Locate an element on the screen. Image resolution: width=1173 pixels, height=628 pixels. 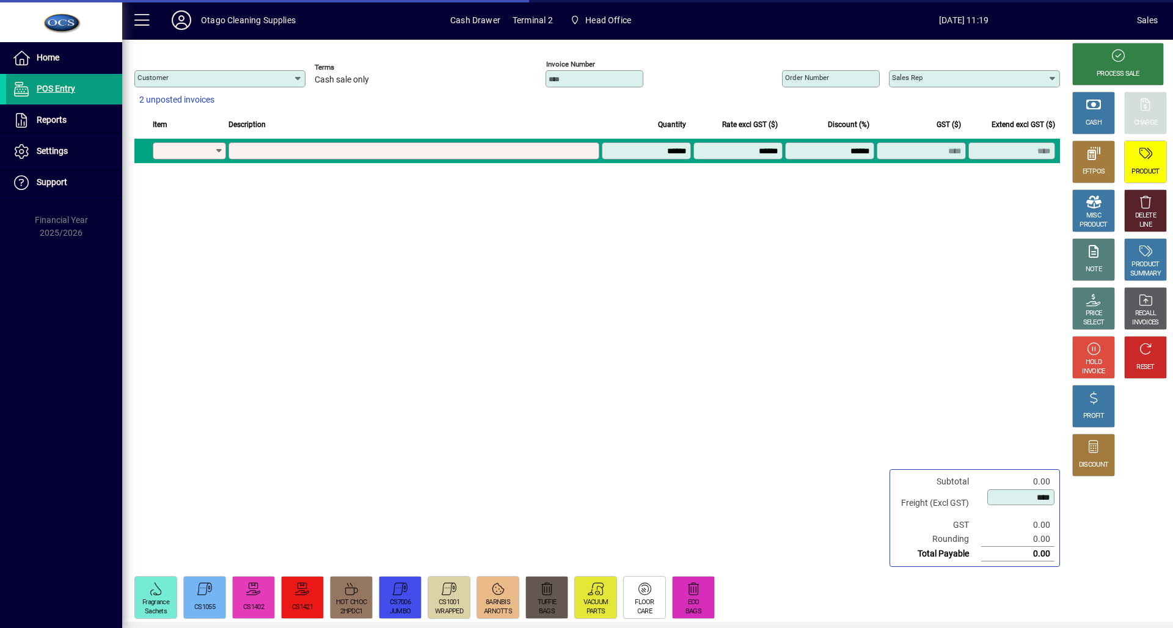
button: Profile is located at coordinates (181, 20).